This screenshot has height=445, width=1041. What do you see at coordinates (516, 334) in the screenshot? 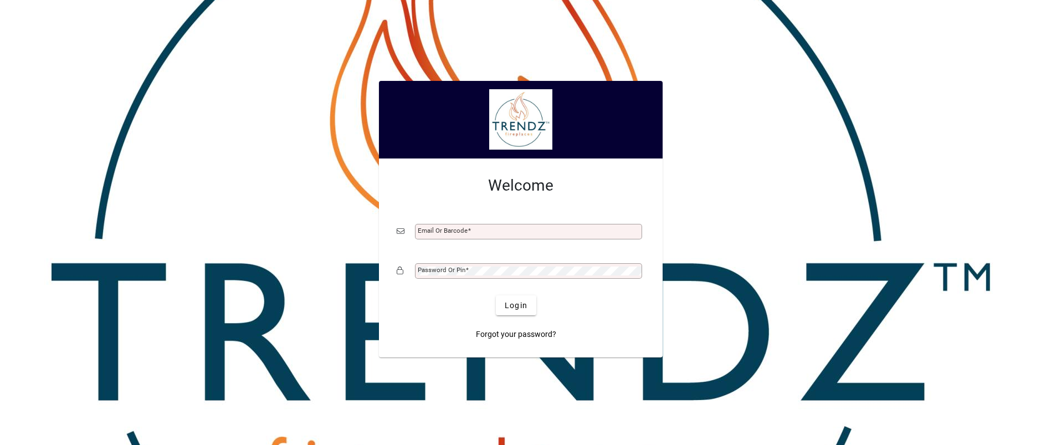
I see `a: Forgot your password?` at bounding box center [516, 334].